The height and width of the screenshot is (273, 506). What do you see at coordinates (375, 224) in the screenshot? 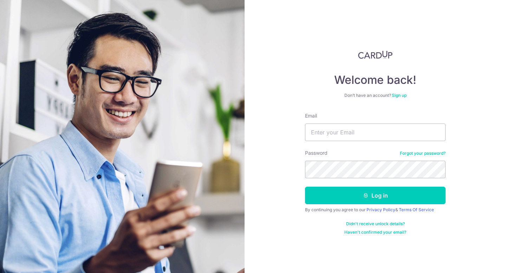
I see `a: Didn't receive unlock details?` at bounding box center [375, 224].